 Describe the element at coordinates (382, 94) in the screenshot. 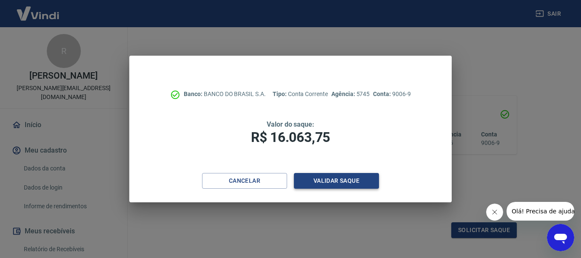

I see `span: Conta:` at that location.